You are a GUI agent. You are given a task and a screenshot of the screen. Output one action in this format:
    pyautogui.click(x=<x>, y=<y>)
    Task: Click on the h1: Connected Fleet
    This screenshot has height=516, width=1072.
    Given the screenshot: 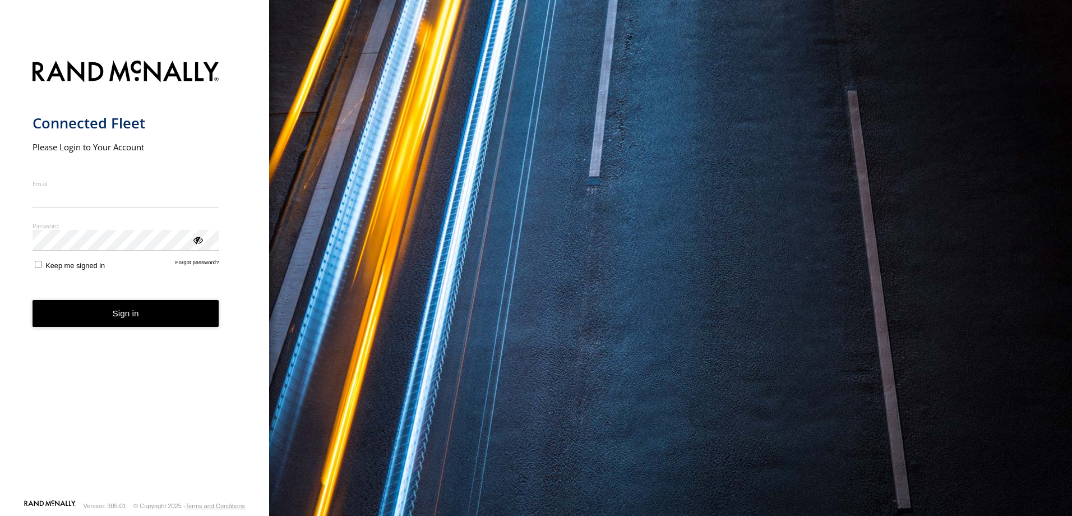 What is the action you would take?
    pyautogui.click(x=126, y=123)
    